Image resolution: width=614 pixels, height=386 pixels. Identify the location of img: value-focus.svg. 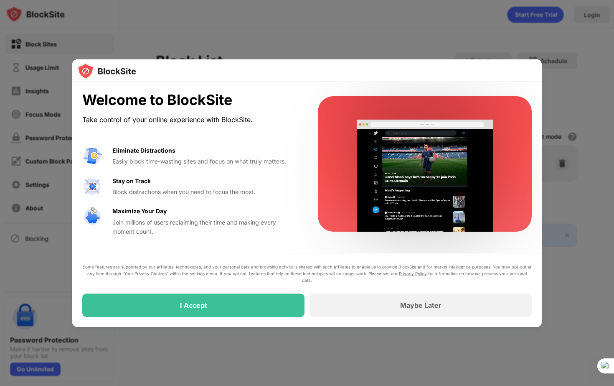
(92, 186).